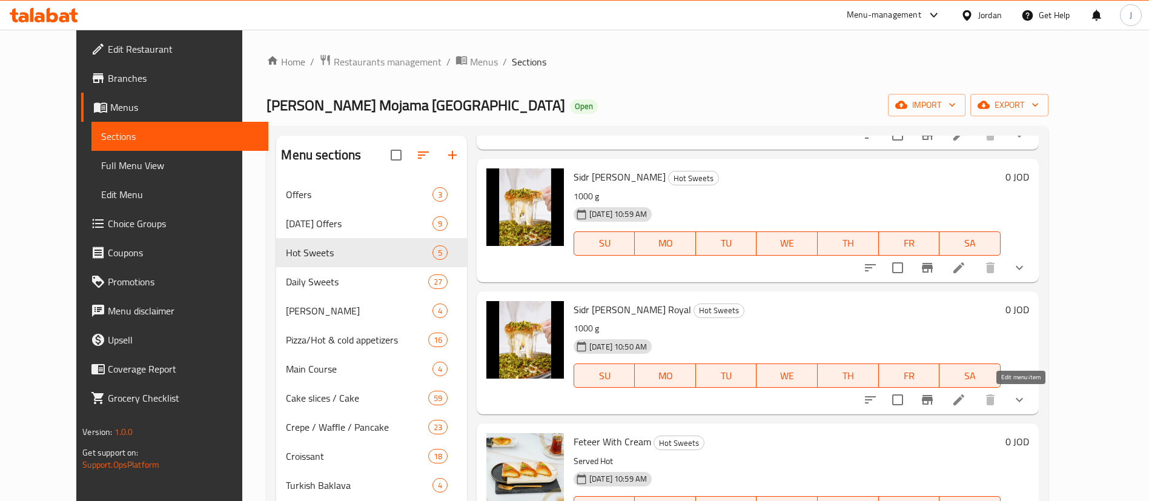 This screenshot has height=501, width=1149. Describe the element at coordinates (665, 244) in the screenshot. I see `button: MO` at that location.